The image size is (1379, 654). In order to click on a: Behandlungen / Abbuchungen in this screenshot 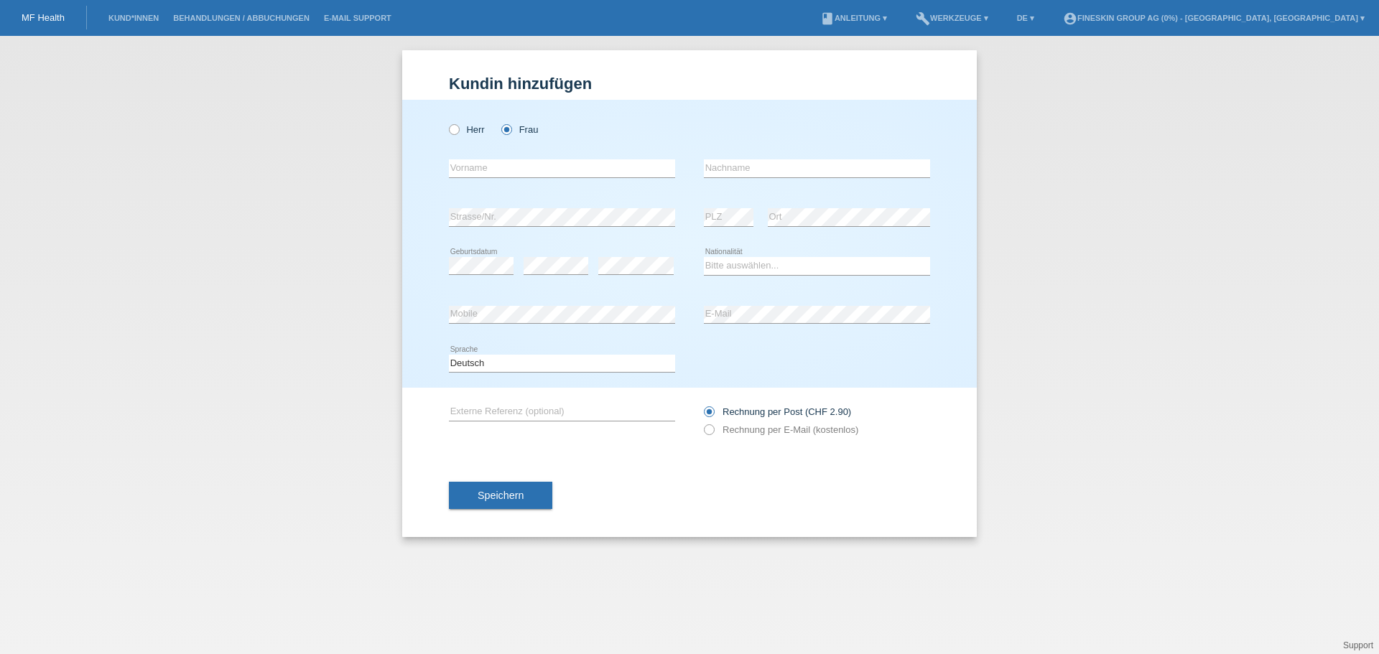, I will do `click(241, 18)`.